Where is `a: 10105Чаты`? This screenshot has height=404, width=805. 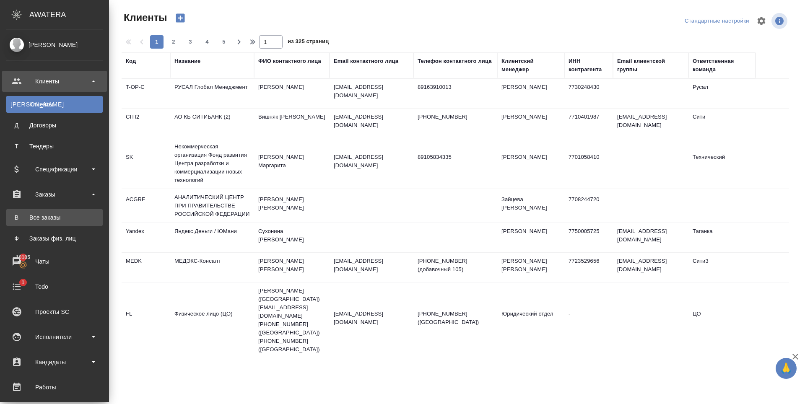
a: 10105Чаты is located at coordinates (55, 262).